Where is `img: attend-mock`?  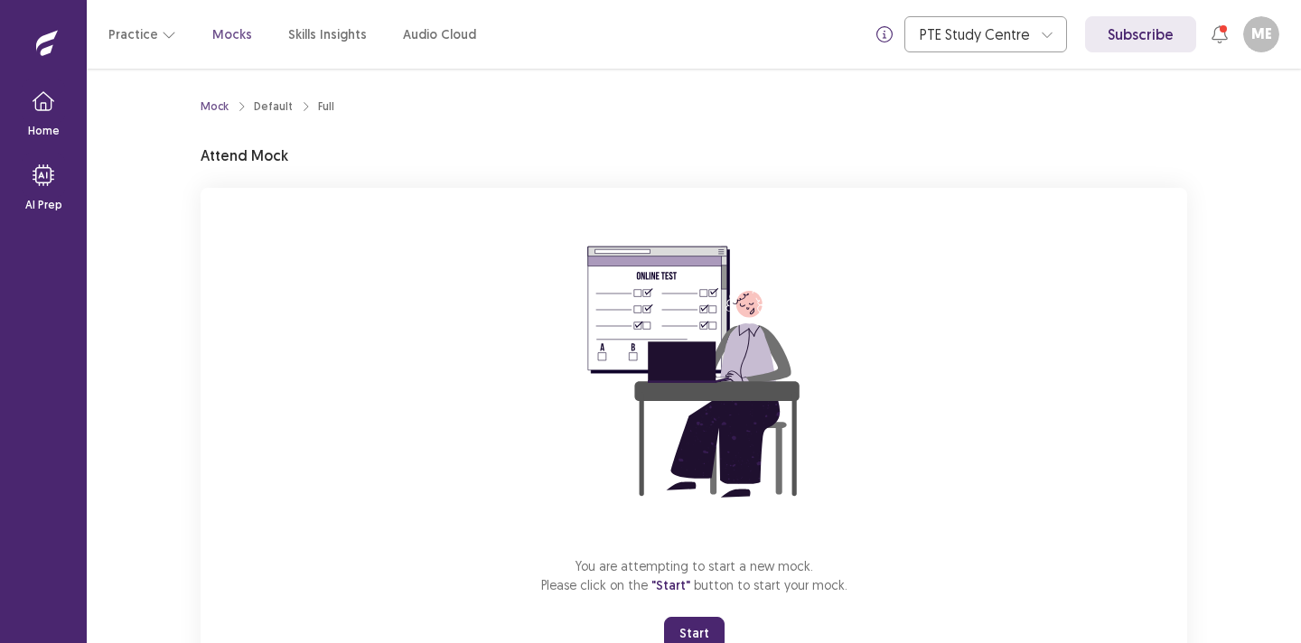
img: attend-mock is located at coordinates (694, 372).